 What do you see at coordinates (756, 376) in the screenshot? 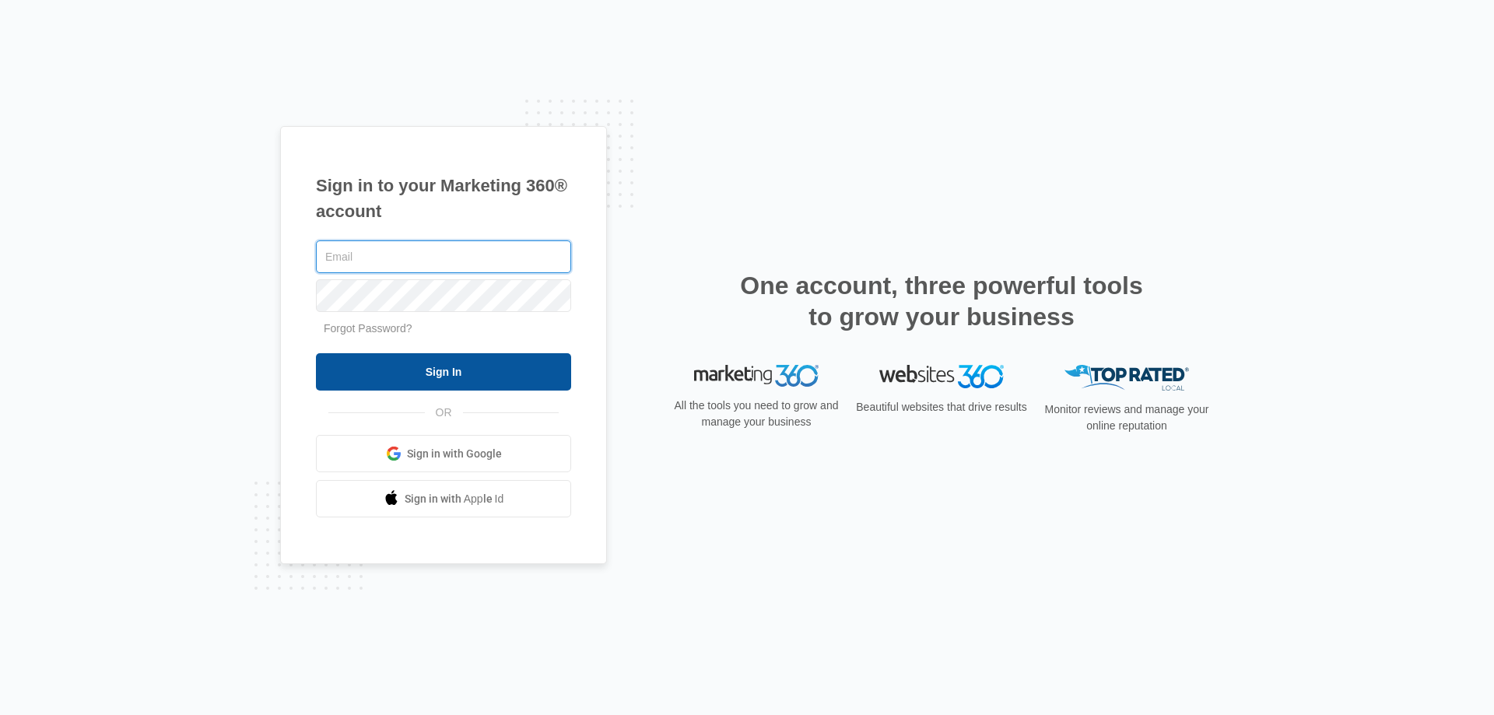
I see `img: Marketing 360` at bounding box center [756, 376].